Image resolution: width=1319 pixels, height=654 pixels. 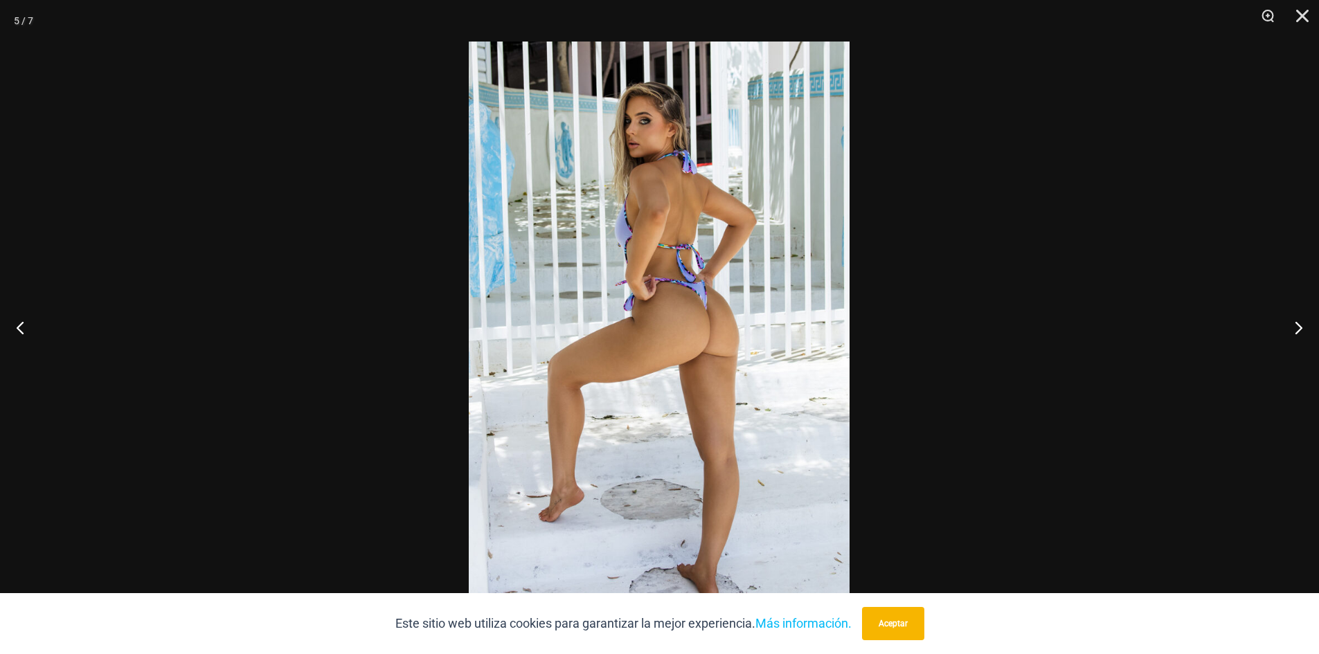 I want to click on button: Próximo, so click(x=1293, y=328).